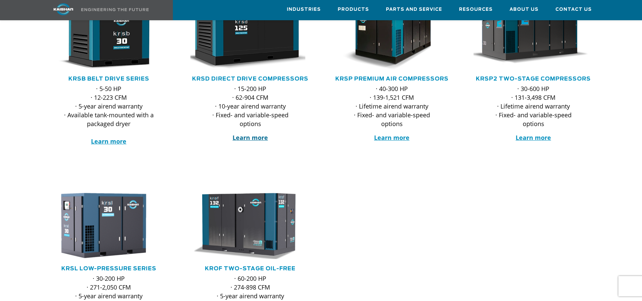 This screenshot has width=642, height=301. Describe the element at coordinates (304, 9) in the screenshot. I see `span: Industries` at that location.